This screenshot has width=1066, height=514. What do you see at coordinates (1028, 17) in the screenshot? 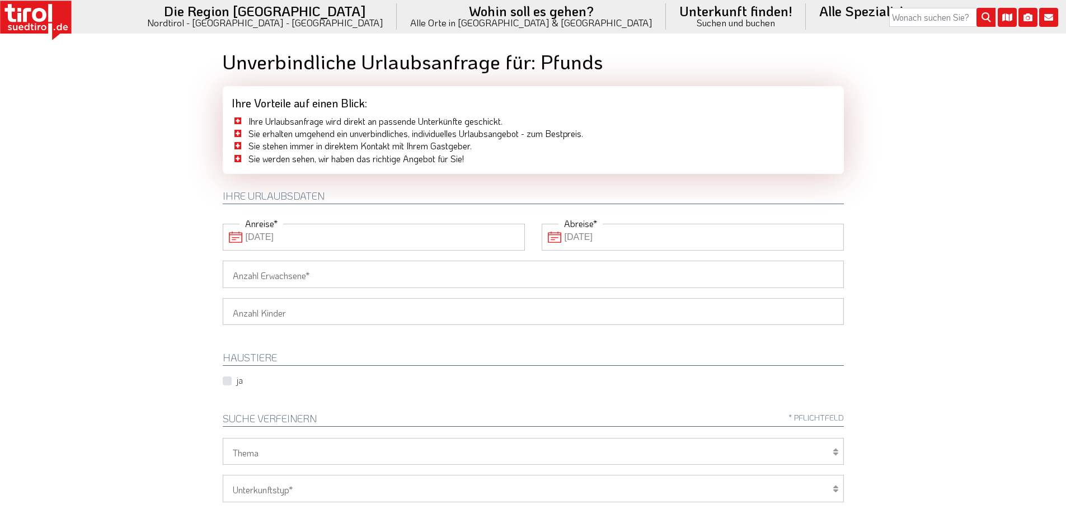
I see `i: Fotogalerie` at bounding box center [1028, 17].